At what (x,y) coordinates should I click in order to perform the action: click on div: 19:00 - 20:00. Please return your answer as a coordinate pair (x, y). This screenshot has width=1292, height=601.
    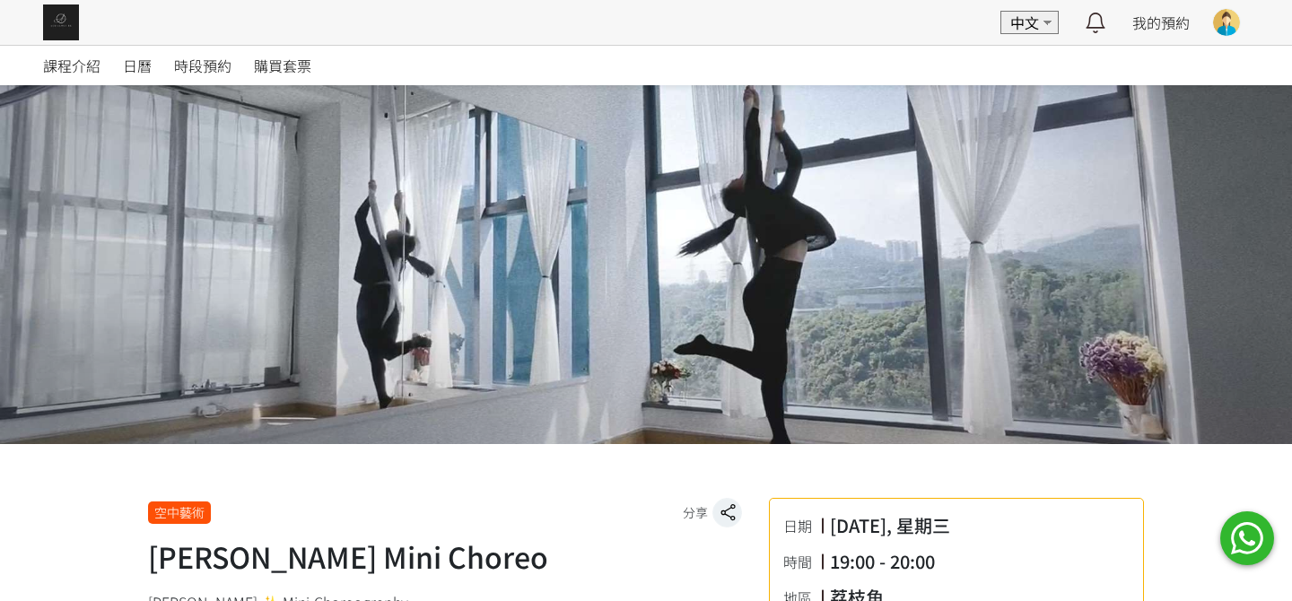
    Looking at the image, I should click on (882, 561).